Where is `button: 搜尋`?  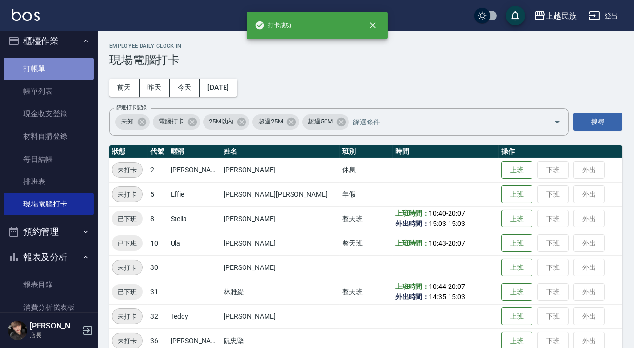
button: 搜尋 is located at coordinates (598, 122).